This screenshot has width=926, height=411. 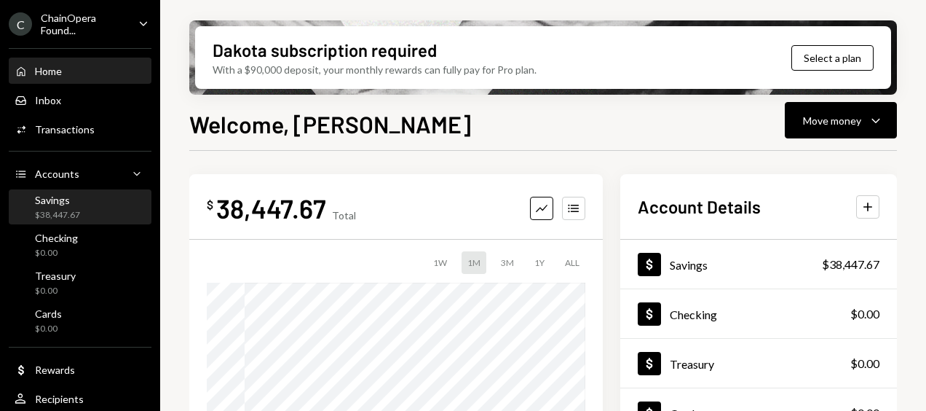 What do you see at coordinates (271, 208) in the screenshot?
I see `div: 38,447.67` at bounding box center [271, 208].